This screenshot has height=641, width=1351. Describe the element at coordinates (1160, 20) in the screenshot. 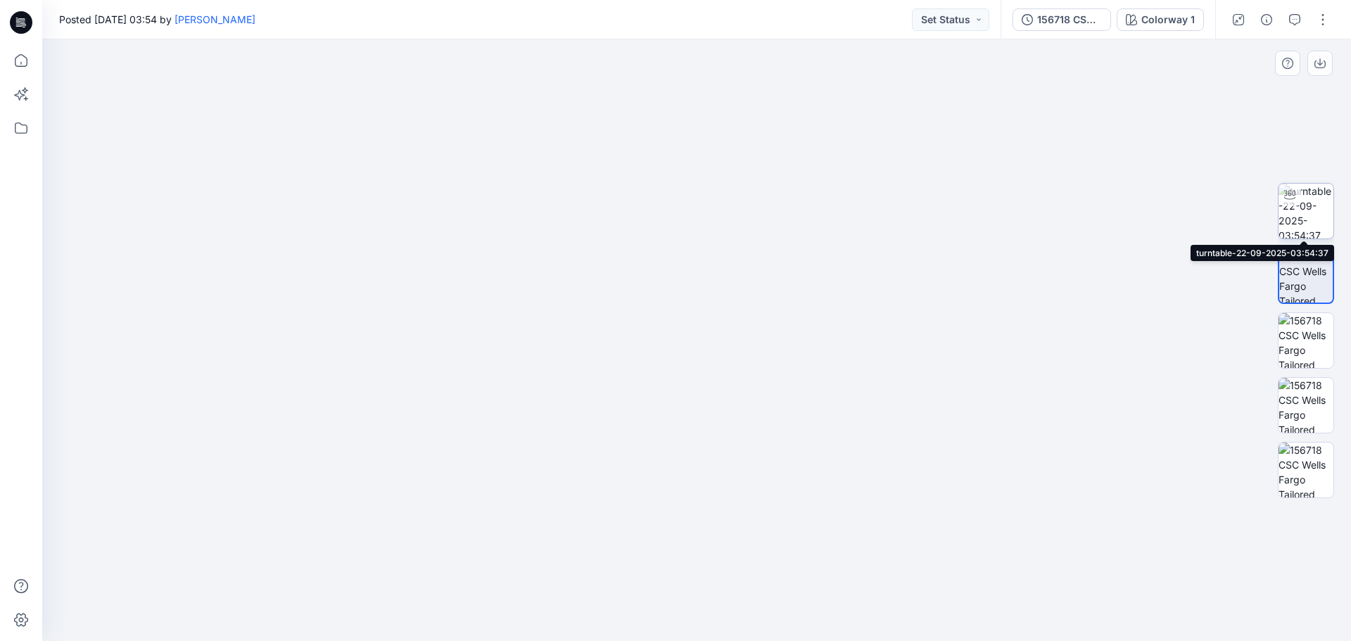

I see `button: Colorway 1` at that location.